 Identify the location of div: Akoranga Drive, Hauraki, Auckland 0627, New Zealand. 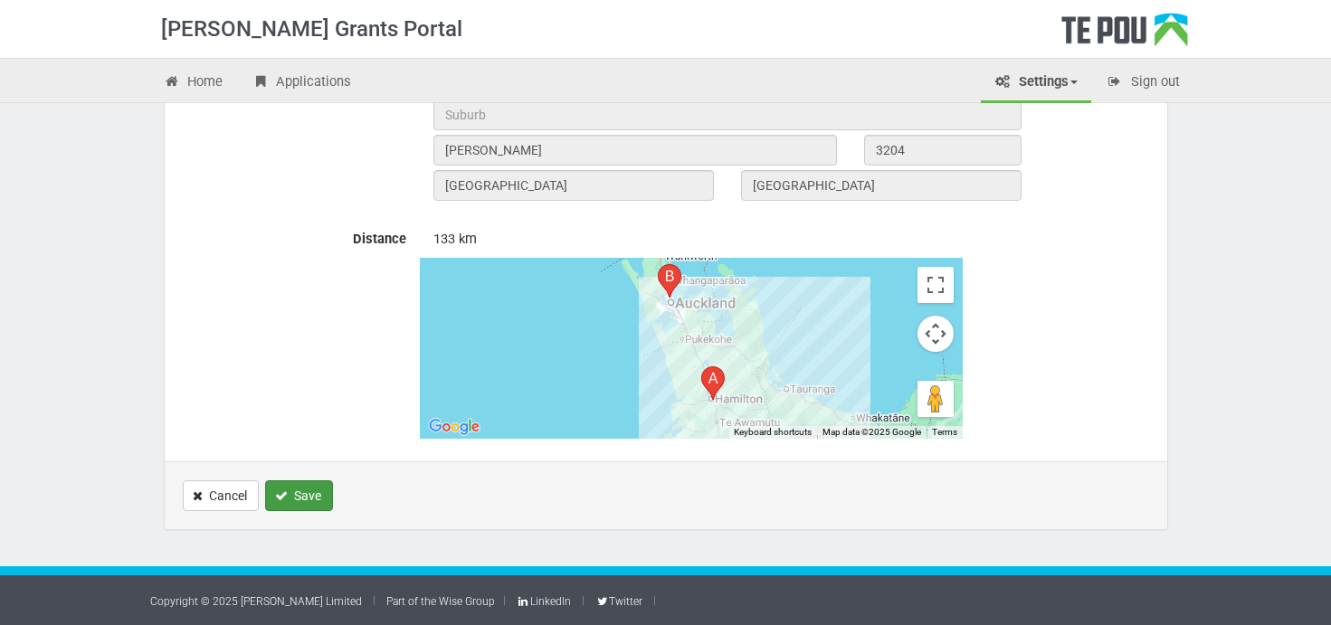
(670, 280).